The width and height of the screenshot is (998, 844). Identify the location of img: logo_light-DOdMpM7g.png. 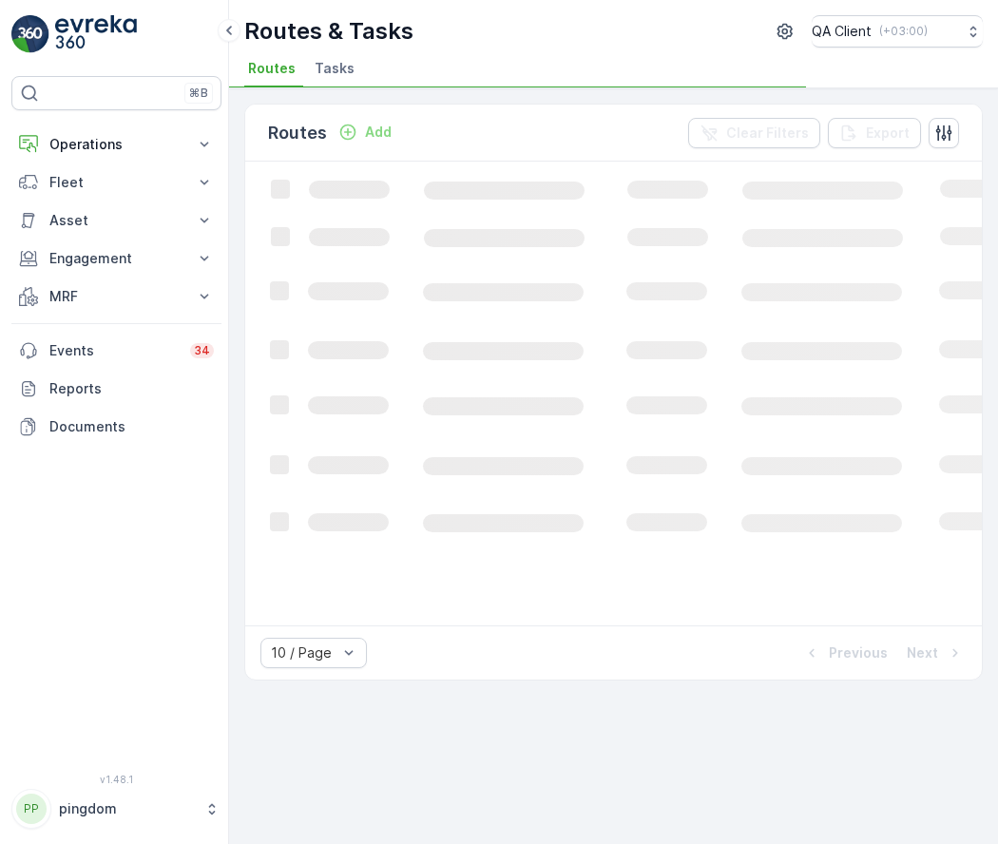
(96, 34).